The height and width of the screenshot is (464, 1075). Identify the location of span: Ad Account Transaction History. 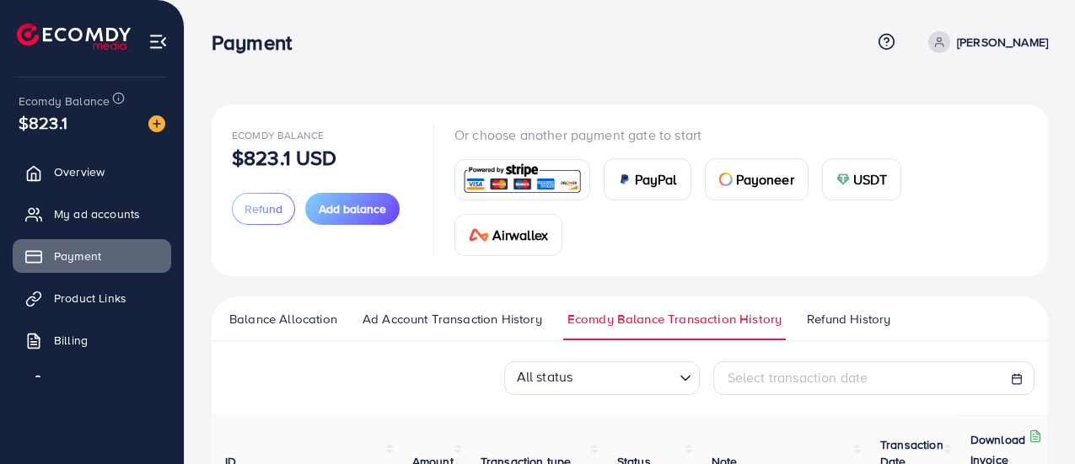
(452, 319).